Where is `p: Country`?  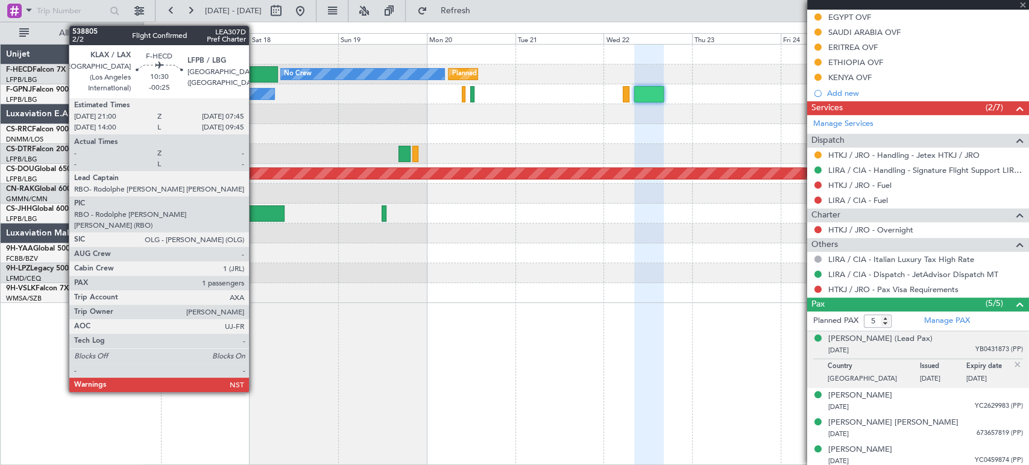 p: Country is located at coordinates (873, 368).